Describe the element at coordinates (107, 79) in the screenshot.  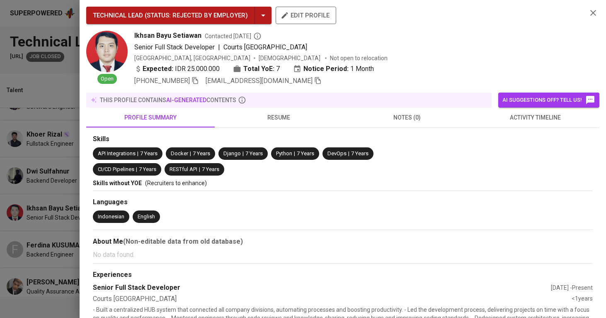
I see `span: Open` at that location.